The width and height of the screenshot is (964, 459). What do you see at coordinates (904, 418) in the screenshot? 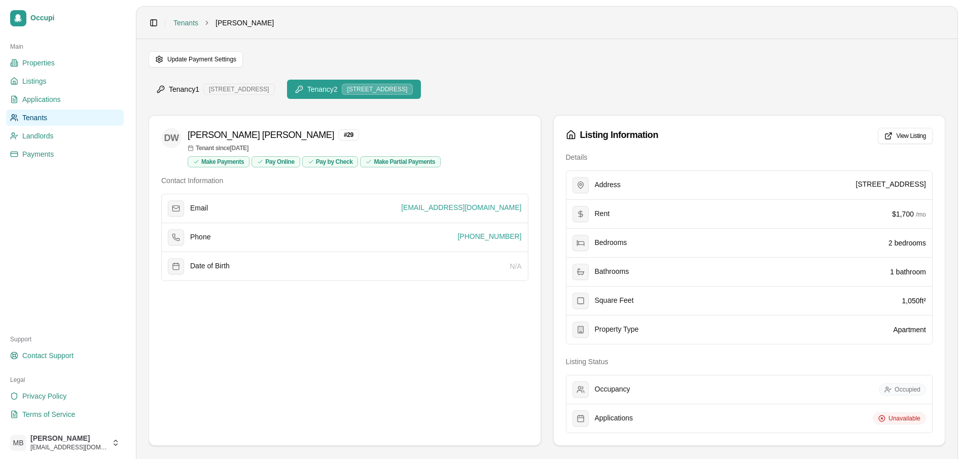
I see `span: Unavailable` at bounding box center [904, 418].